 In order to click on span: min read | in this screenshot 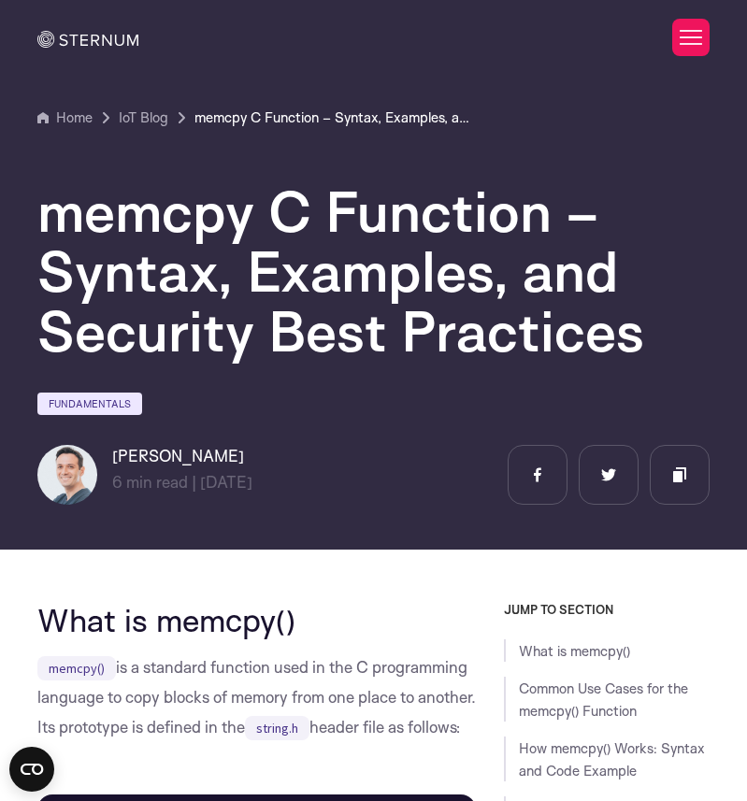, I will do `click(154, 481)`.